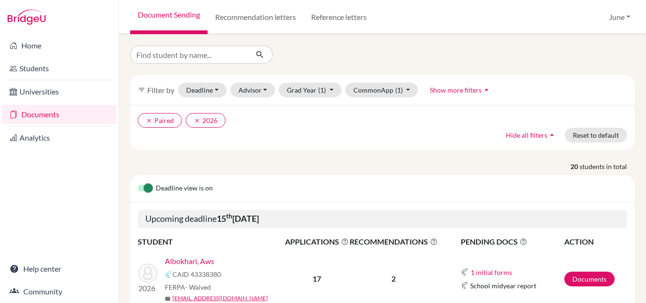 The image size is (646, 303). Describe the element at coordinates (491, 272) in the screenshot. I see `button: 1 initial forms` at that location.